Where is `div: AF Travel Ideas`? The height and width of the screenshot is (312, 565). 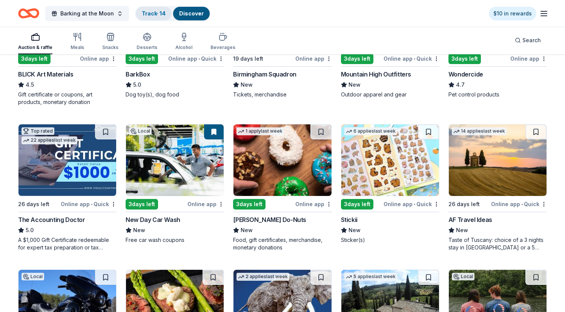 div: AF Travel Ideas is located at coordinates (470, 220).